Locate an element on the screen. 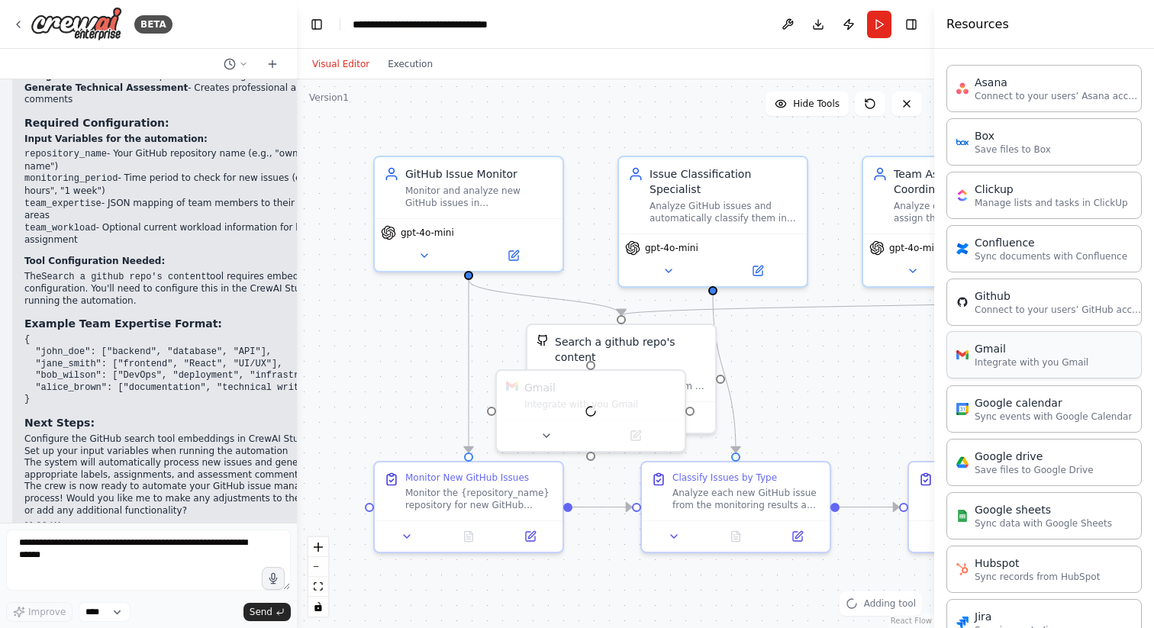 The width and height of the screenshot is (1154, 628). div: Github is located at coordinates (1059, 296).